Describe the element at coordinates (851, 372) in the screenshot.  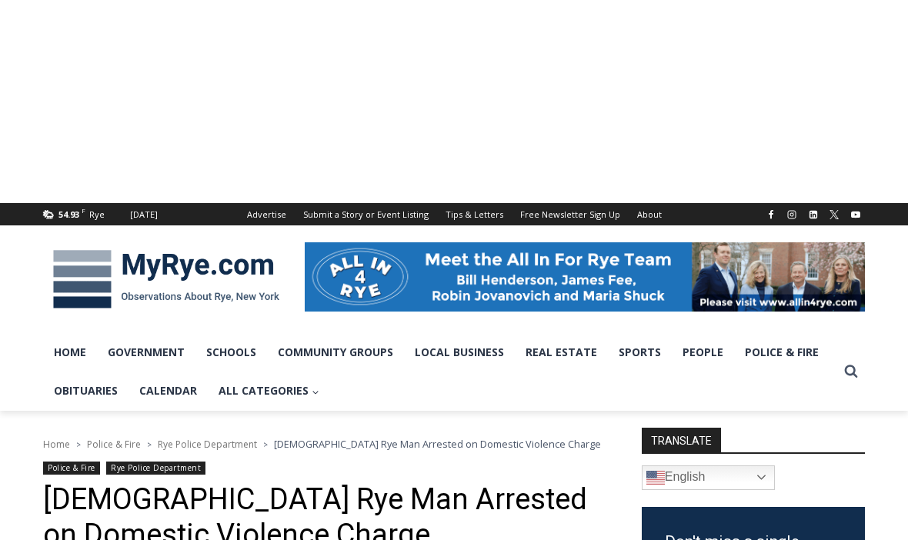
I see `button: View Search Form` at that location.